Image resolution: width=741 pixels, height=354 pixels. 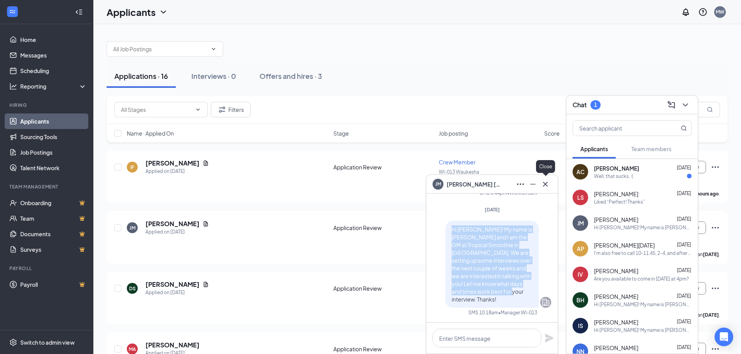 I want to click on span: Stage, so click(x=341, y=133).